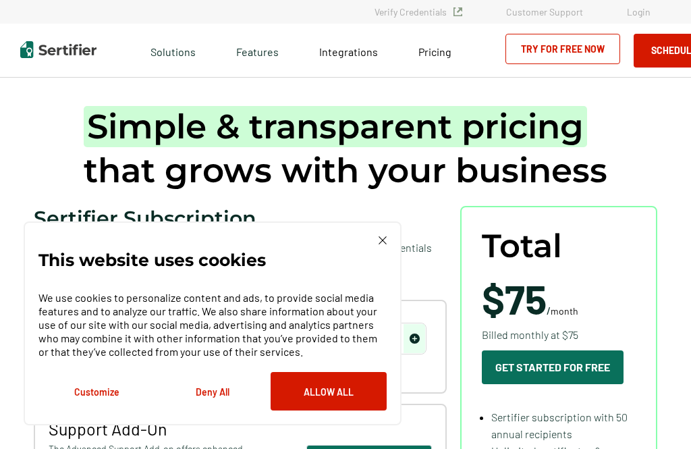  I want to click on a: Verify Credentials, so click(418, 11).